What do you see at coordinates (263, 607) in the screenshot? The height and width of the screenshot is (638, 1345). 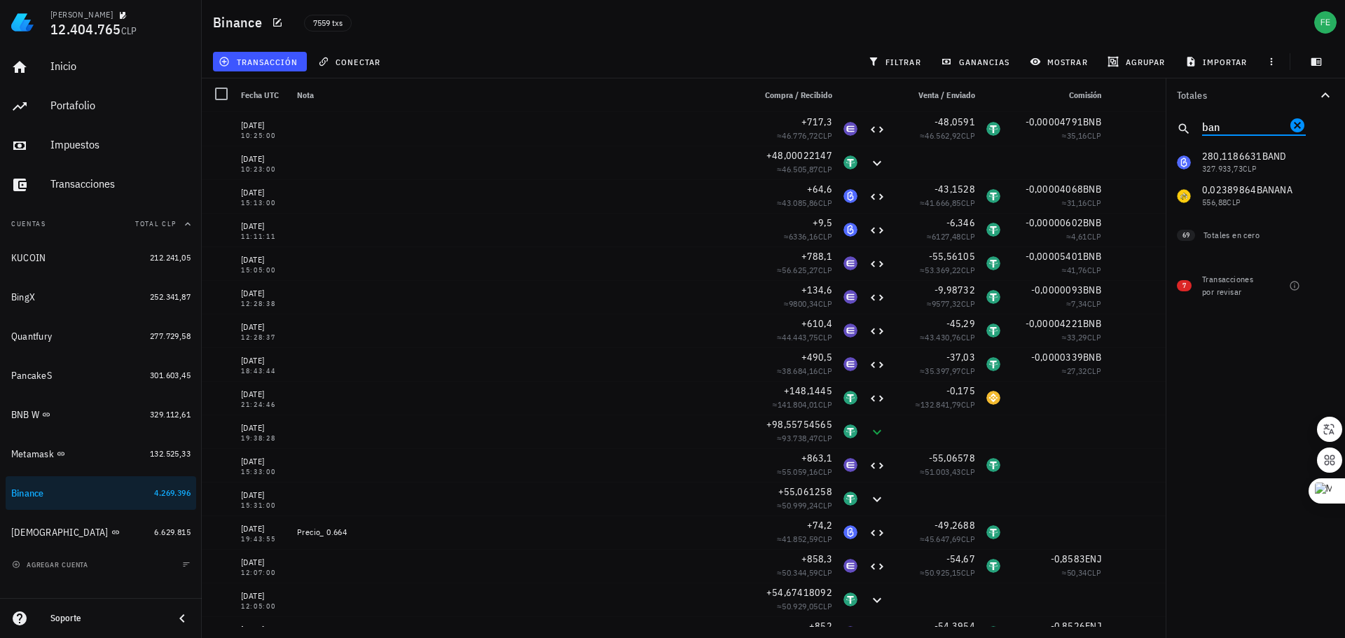 I see `div: 12:05:00` at bounding box center [263, 607].